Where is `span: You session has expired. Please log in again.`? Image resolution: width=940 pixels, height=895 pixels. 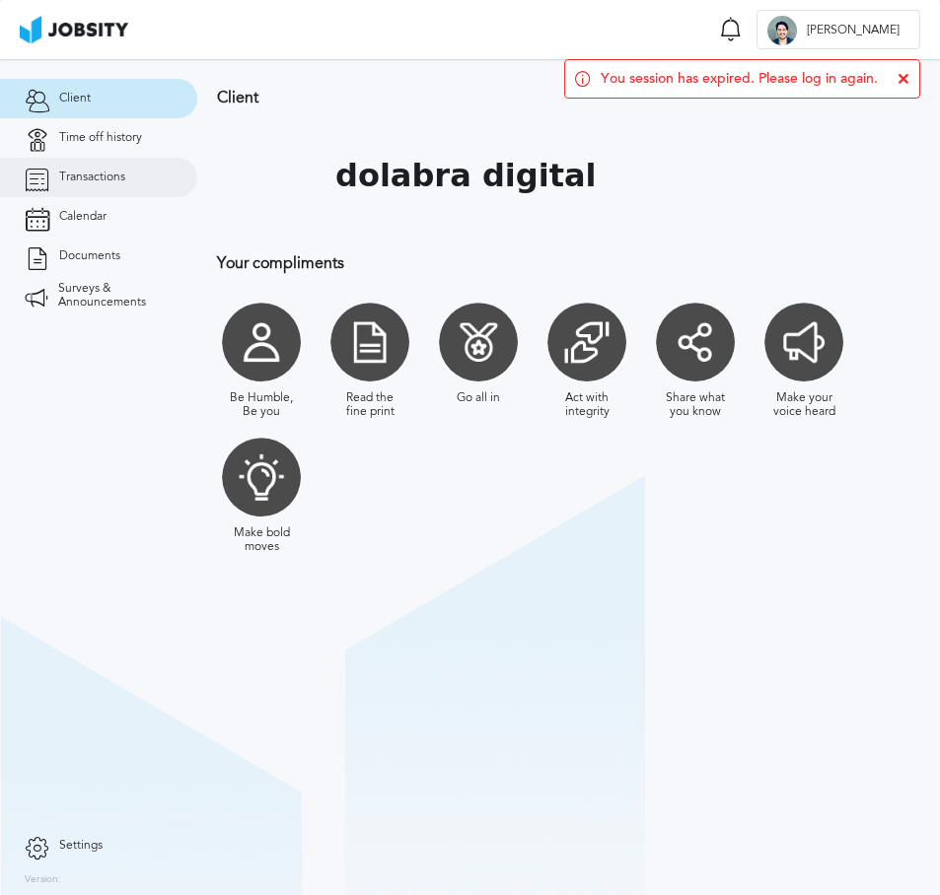 span: You session has expired. Please log in again. is located at coordinates (739, 79).